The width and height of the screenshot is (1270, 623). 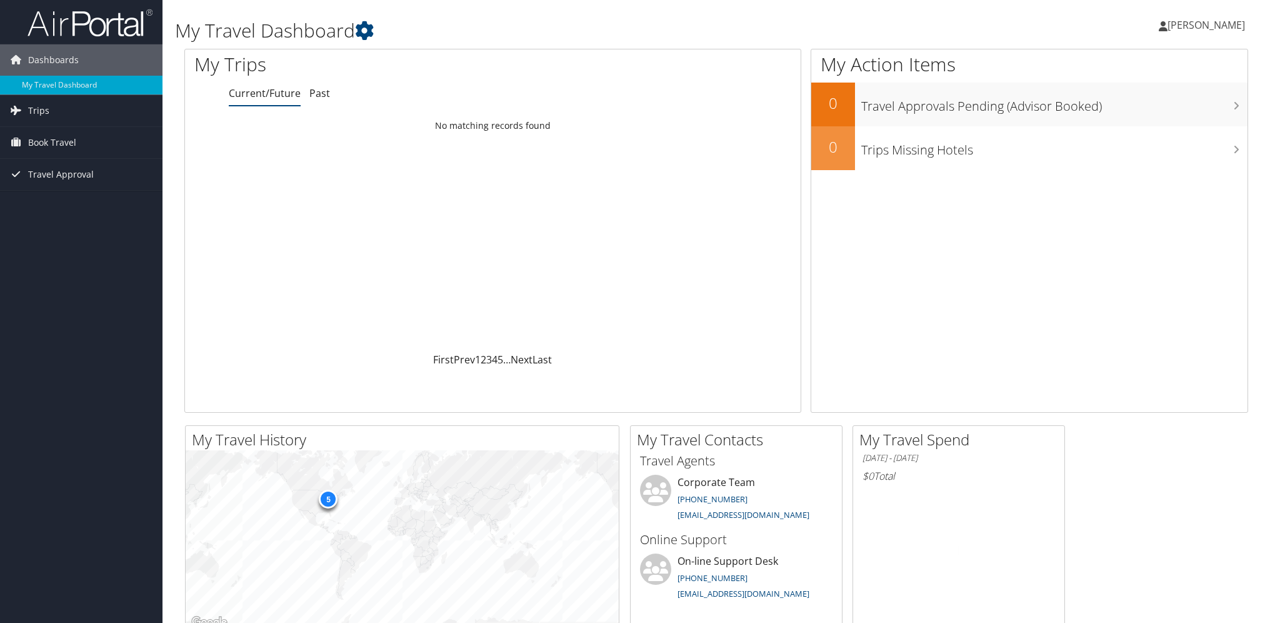 What do you see at coordinates (264, 93) in the screenshot?
I see `a: Current/Future` at bounding box center [264, 93].